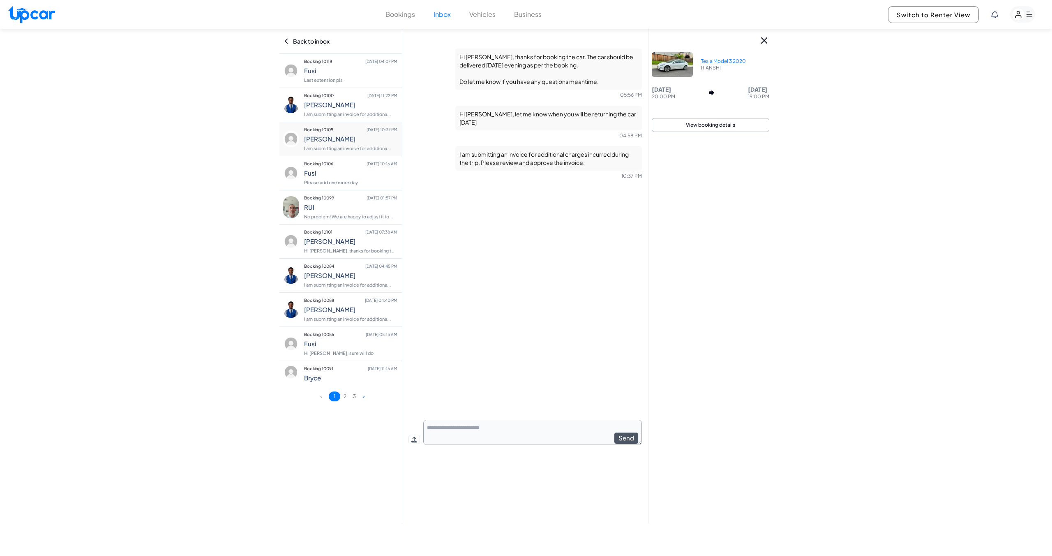 This screenshot has width=1052, height=556. Describe the element at coordinates (351, 80) in the screenshot. I see `p: Last extension pls` at that location.